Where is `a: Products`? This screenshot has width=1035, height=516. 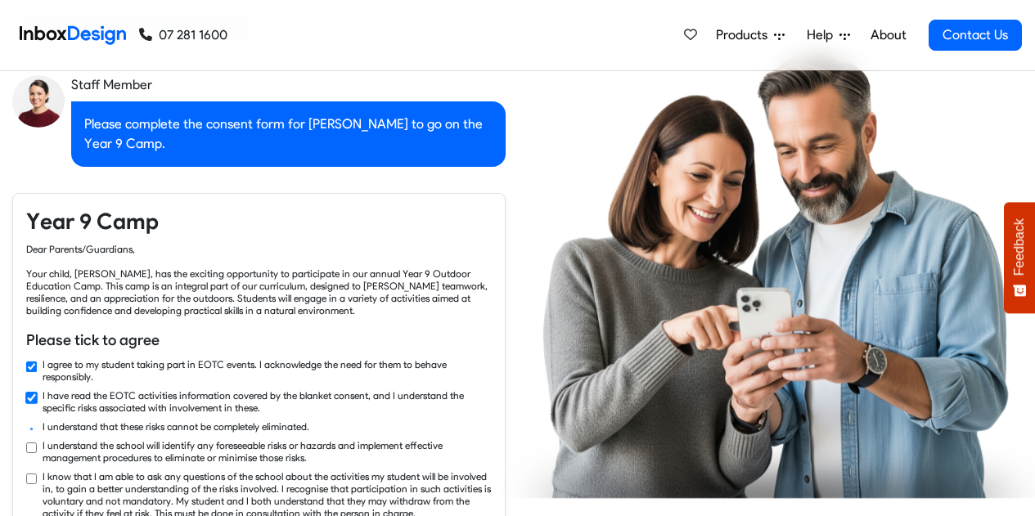
a: Products is located at coordinates (750, 35).